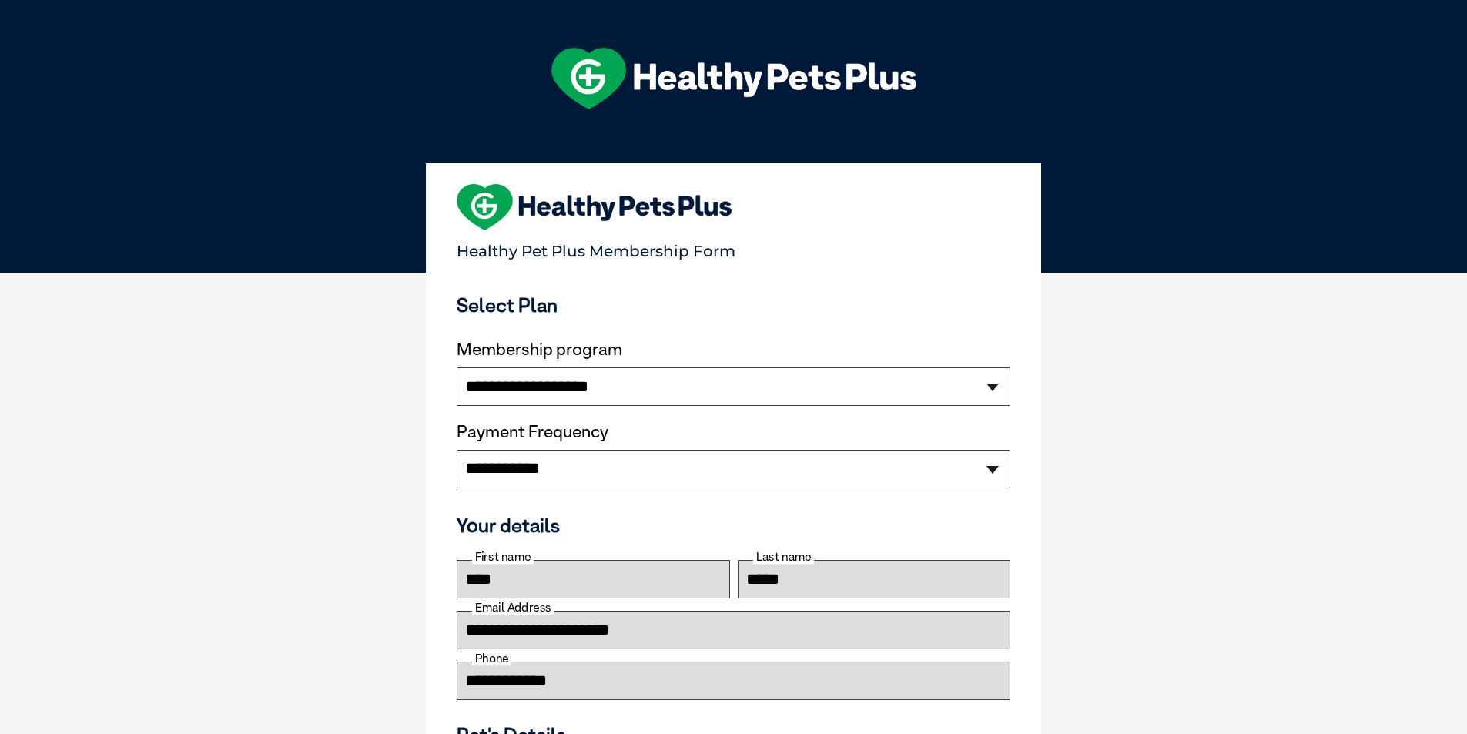  What do you see at coordinates (733, 305) in the screenshot?
I see `h3: Select Plan` at bounding box center [733, 305].